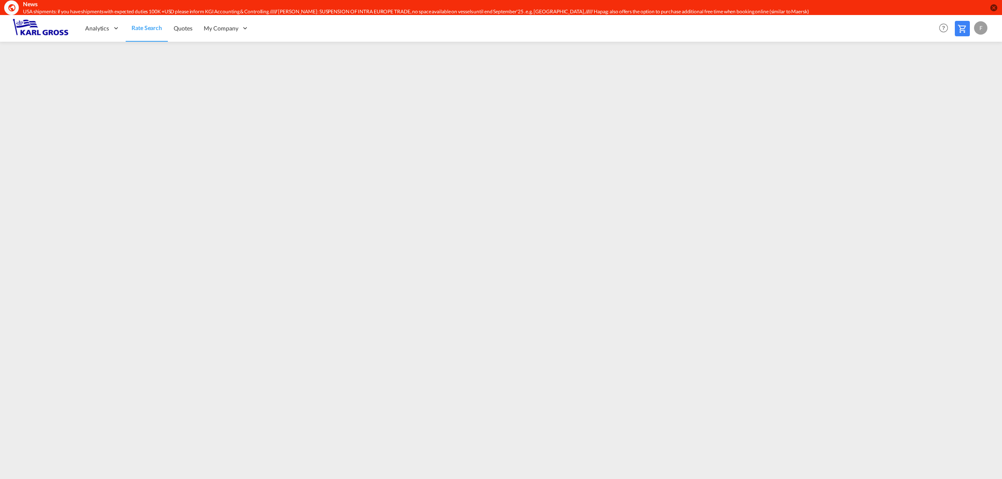  I want to click on span: Rate Search, so click(147, 28).